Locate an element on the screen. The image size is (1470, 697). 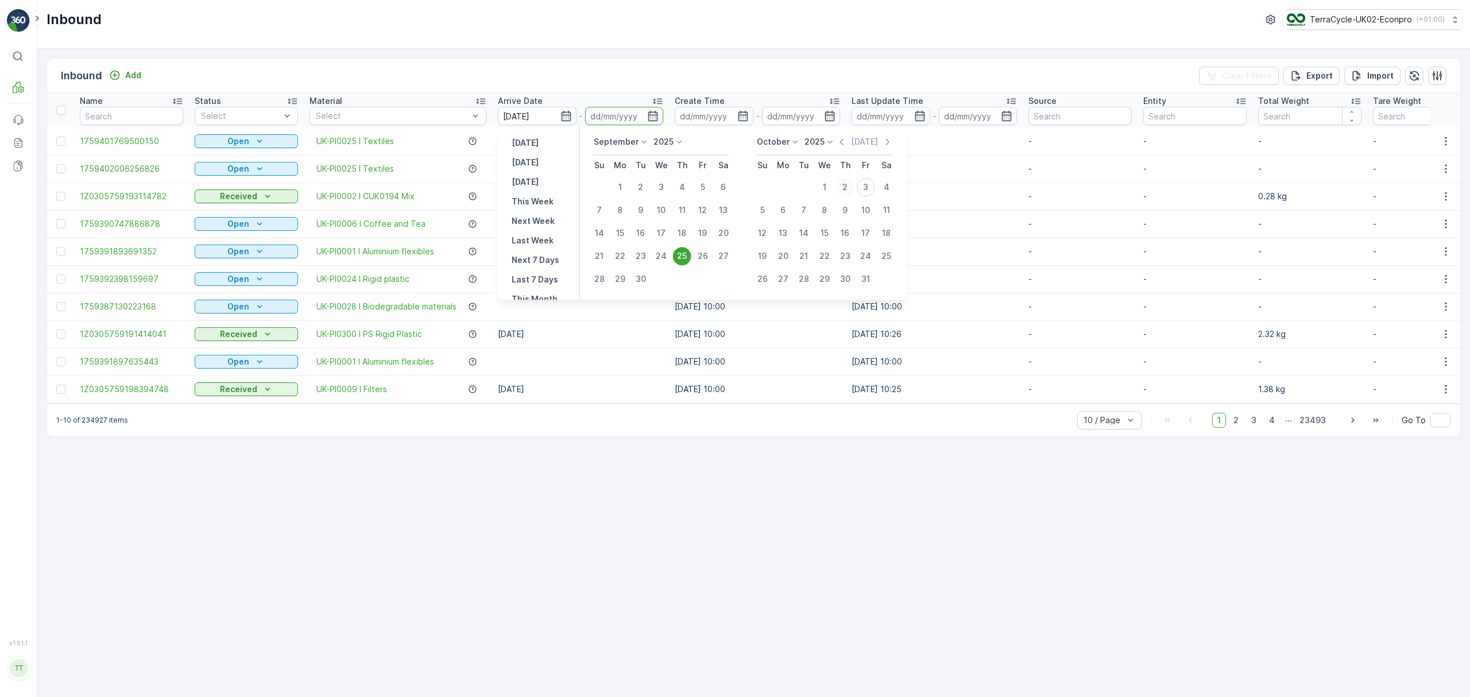
p: Last Week is located at coordinates (532, 241).